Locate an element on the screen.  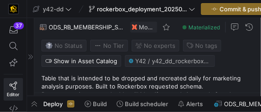
img: https://storage.googleapis.com/y42-prod-data-exchange/images/uAsz27BndGEK0hZWDFeOjoxA7jCwgK9jE472... is located at coordinates (14, 9).